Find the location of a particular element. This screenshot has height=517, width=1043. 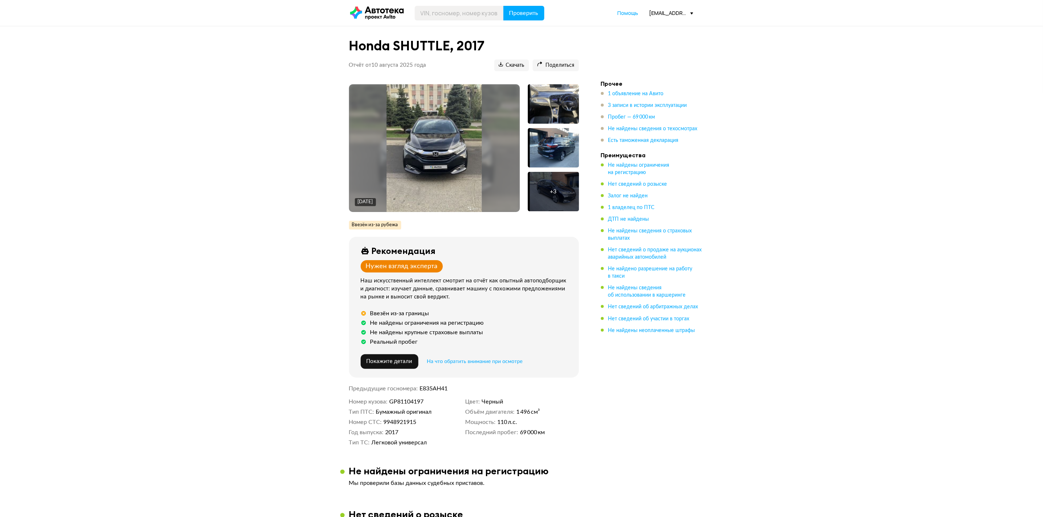

h4: Прочее is located at coordinates (652, 84).